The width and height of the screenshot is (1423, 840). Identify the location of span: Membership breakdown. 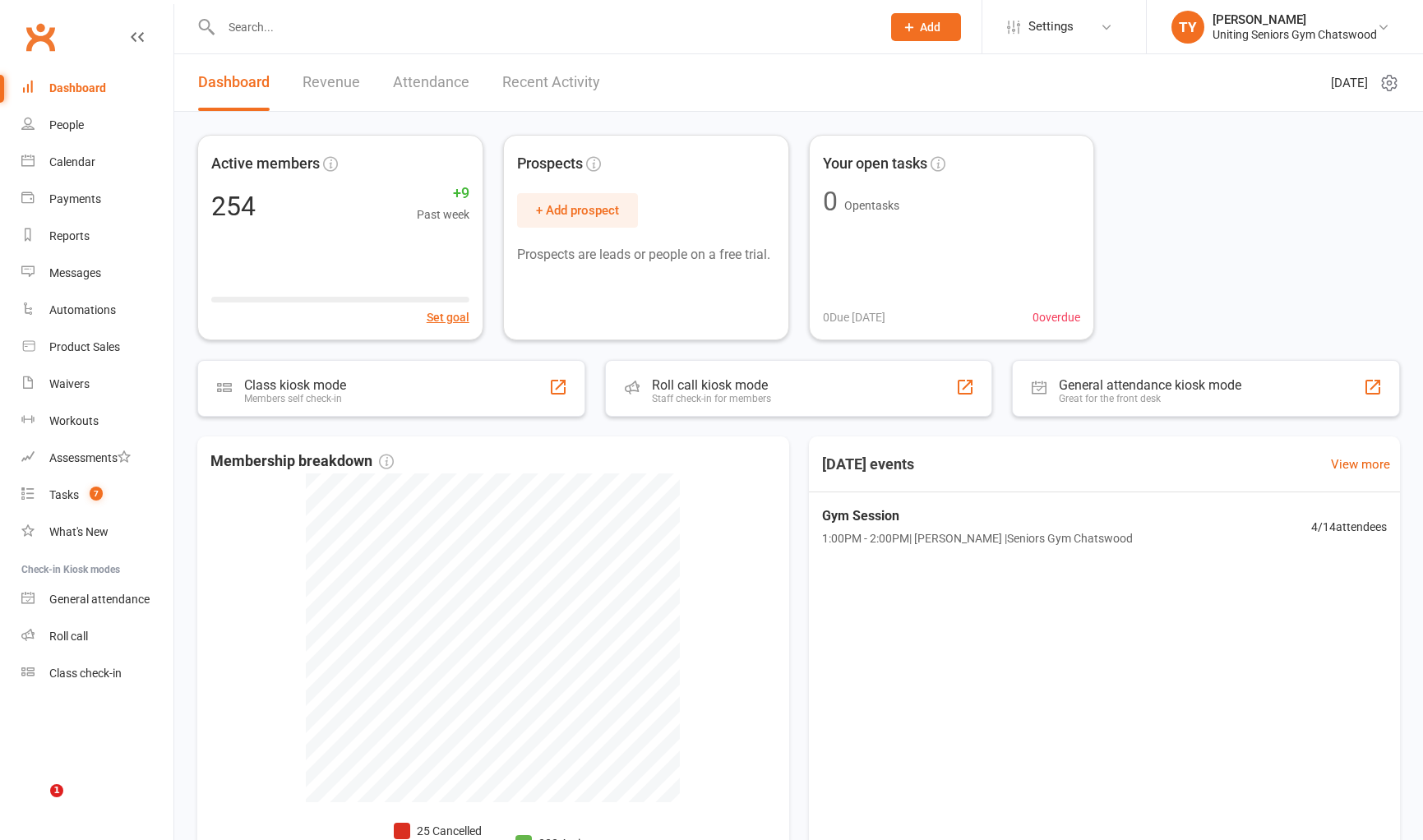
(302, 461).